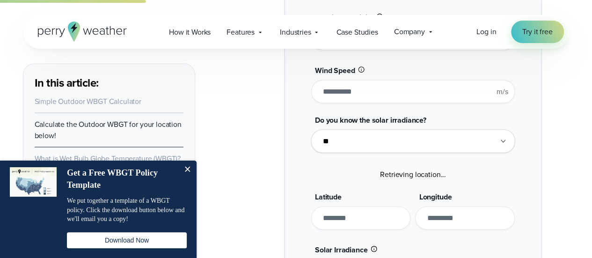 This screenshot has width=592, height=258. What do you see at coordinates (241, 32) in the screenshot?
I see `span: Features` at bounding box center [241, 32].